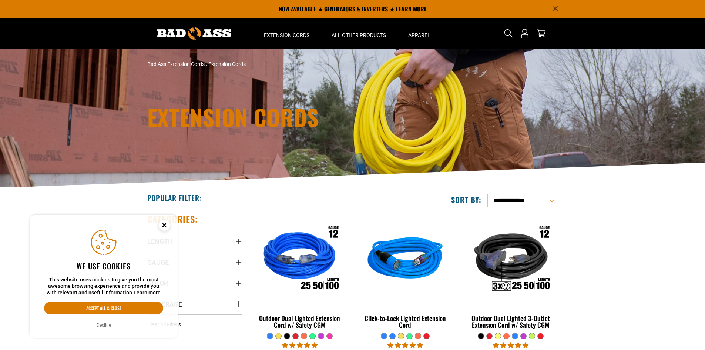 The image size is (705, 350). Describe the element at coordinates (194, 283) in the screenshot. I see `summary: Color` at that location.